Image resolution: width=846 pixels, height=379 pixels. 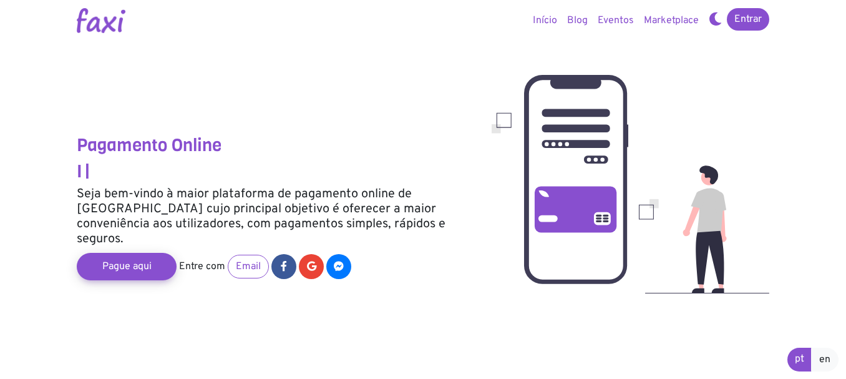 I want to click on a: Blog, so click(x=577, y=21).